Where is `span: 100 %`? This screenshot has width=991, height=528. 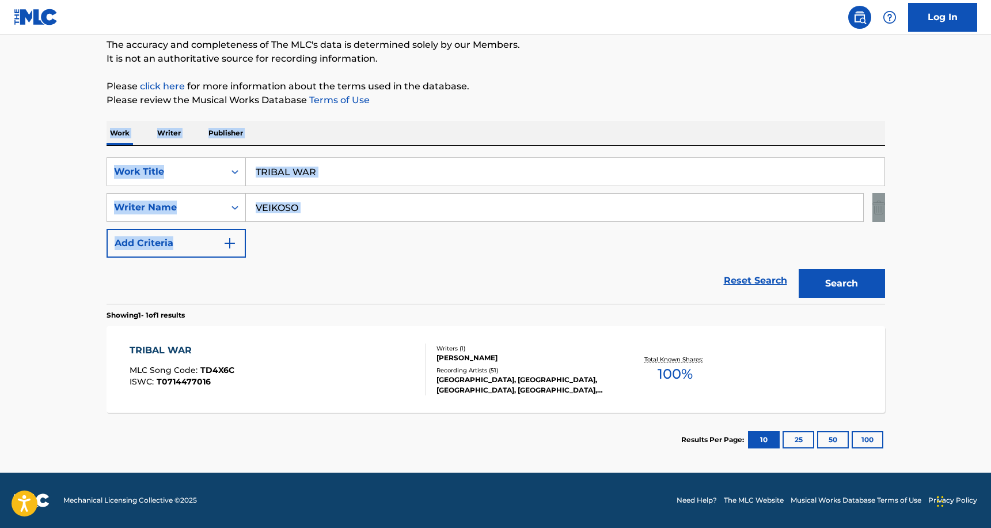 span: 100 % is located at coordinates (675, 374).